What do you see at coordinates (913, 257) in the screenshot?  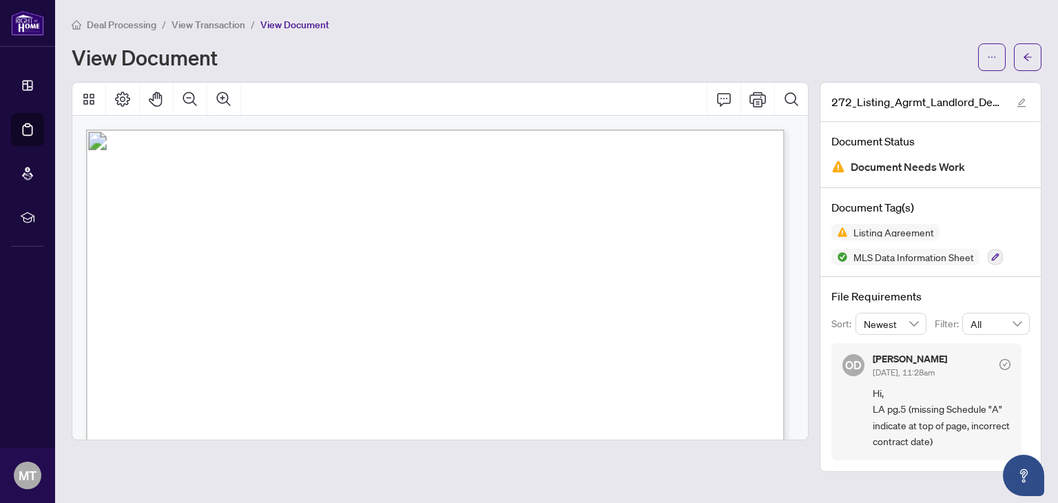 I see `span: MLS Data Information Sheet` at bounding box center [913, 257].